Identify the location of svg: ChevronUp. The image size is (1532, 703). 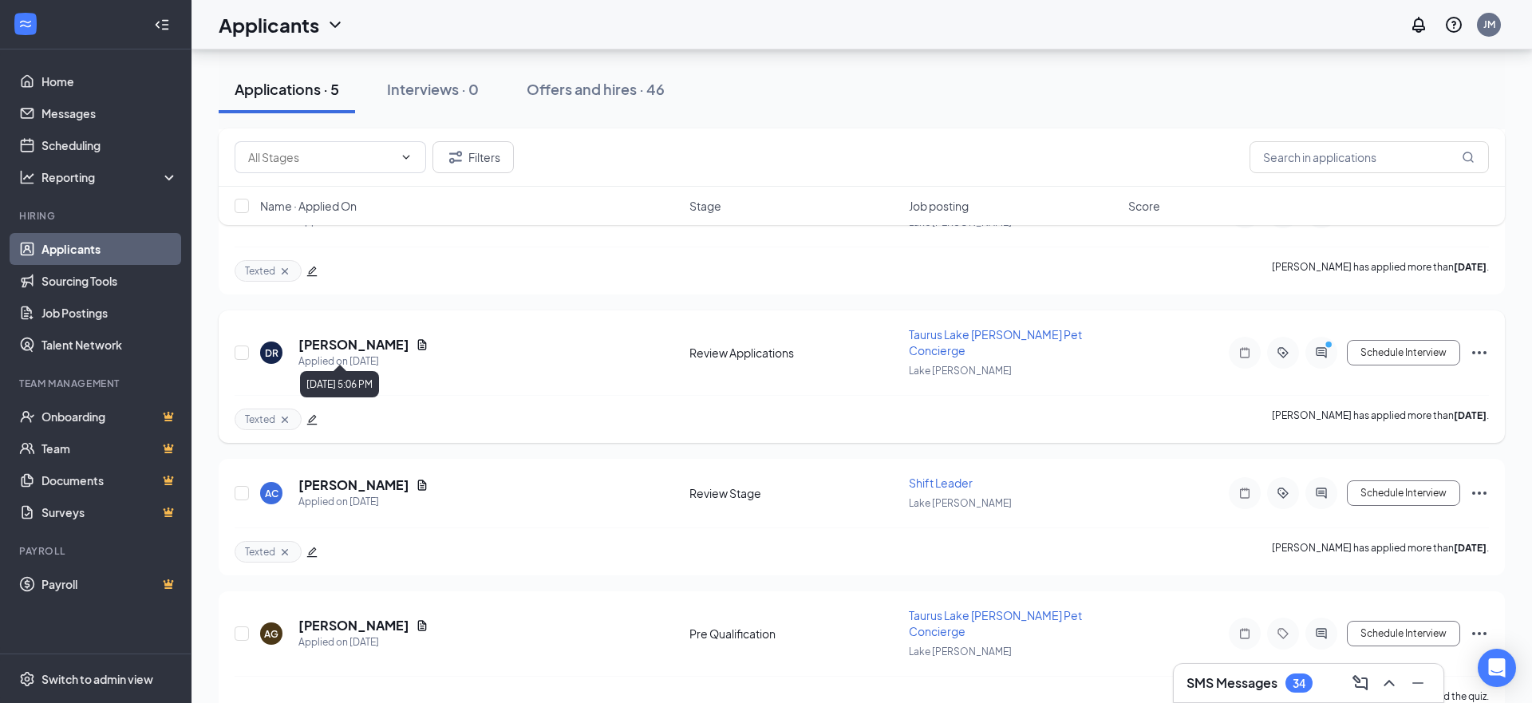
(1389, 683).